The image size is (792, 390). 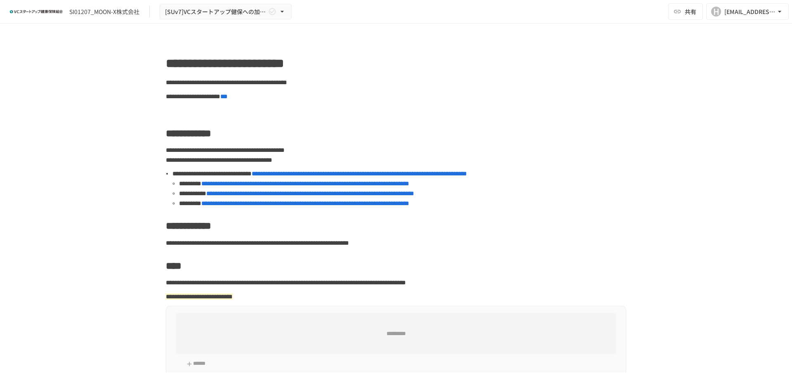 I want to click on img: ZDfHsVrhrXUoWEWGWYf8C4Fv4dEjYTEDCNvmL73B7ox, so click(x=36, y=12).